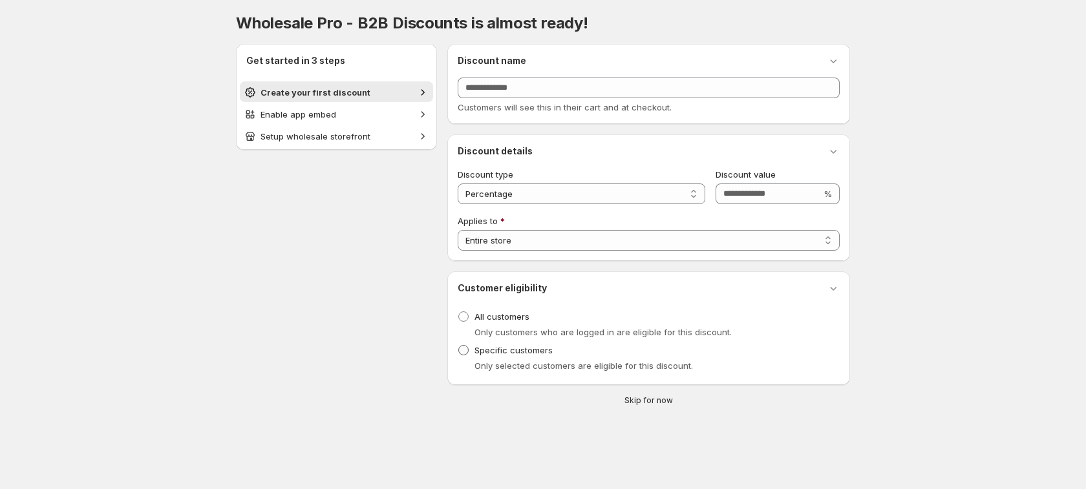 The image size is (1086, 489). What do you see at coordinates (478, 221) in the screenshot?
I see `span: Applies to` at bounding box center [478, 221].